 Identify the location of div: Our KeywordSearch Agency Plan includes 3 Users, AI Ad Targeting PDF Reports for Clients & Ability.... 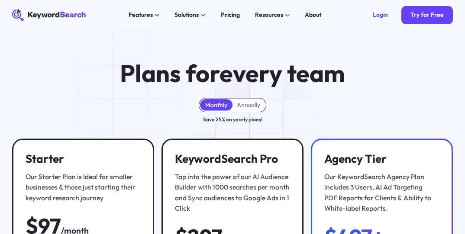
(382, 193).